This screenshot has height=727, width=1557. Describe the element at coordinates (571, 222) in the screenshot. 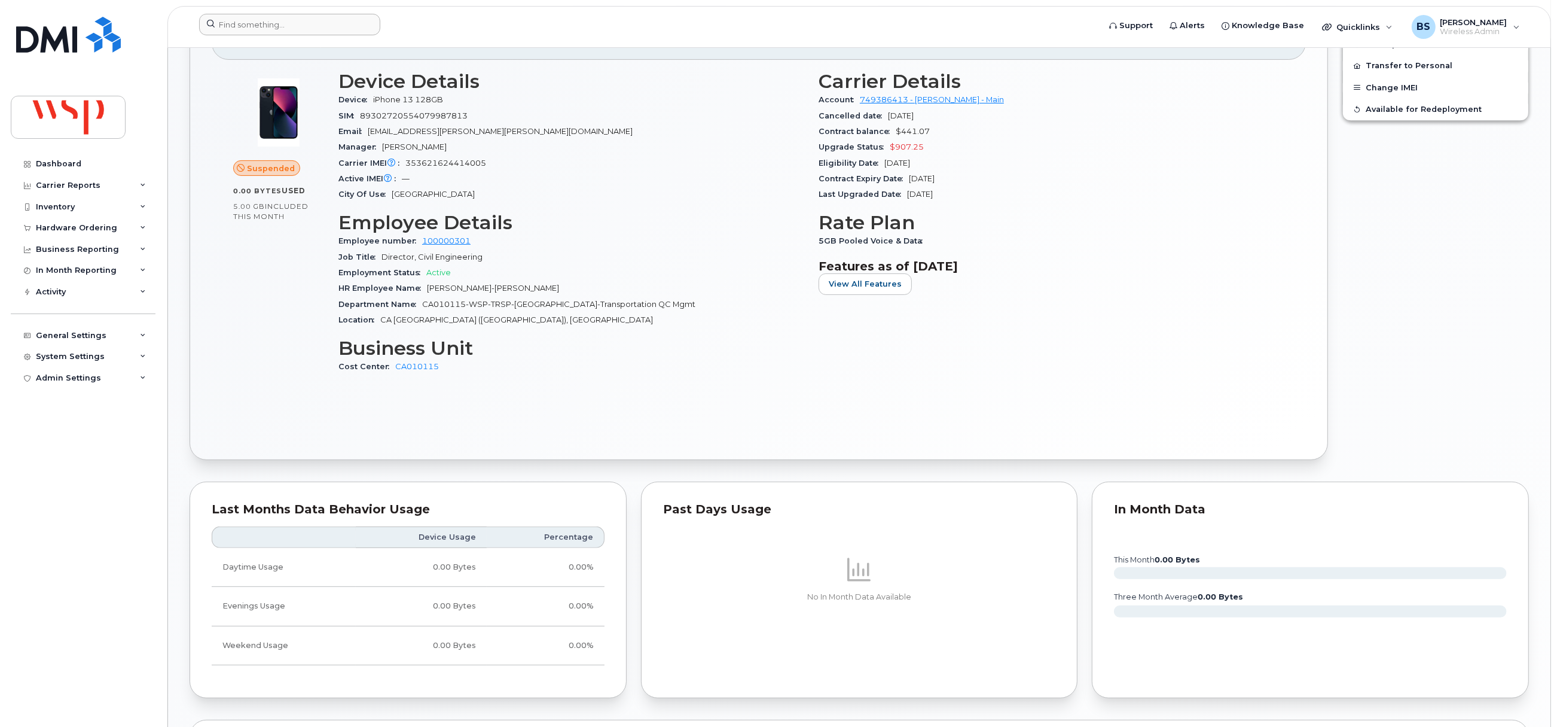

I see `h3: Employee Details` at that location.